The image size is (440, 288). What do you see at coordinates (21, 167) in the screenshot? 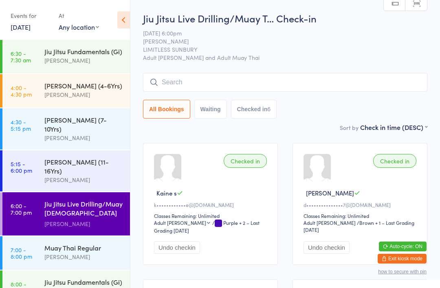
I see `time: 5:15 - 6:00 pm` at bounding box center [21, 167].